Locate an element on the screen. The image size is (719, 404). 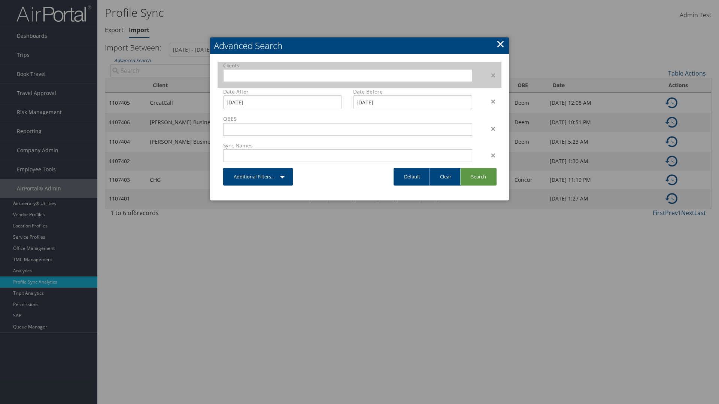
label: Clients is located at coordinates (348, 66).